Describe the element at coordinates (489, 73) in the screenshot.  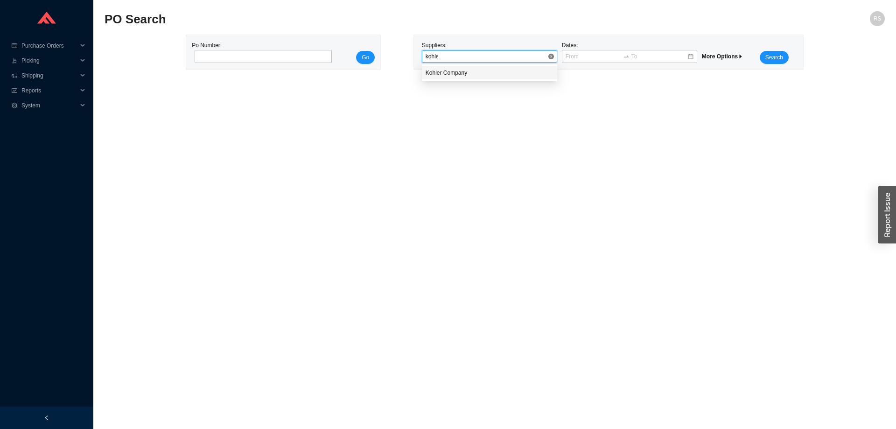
I see `div: Kohler Company` at that location.